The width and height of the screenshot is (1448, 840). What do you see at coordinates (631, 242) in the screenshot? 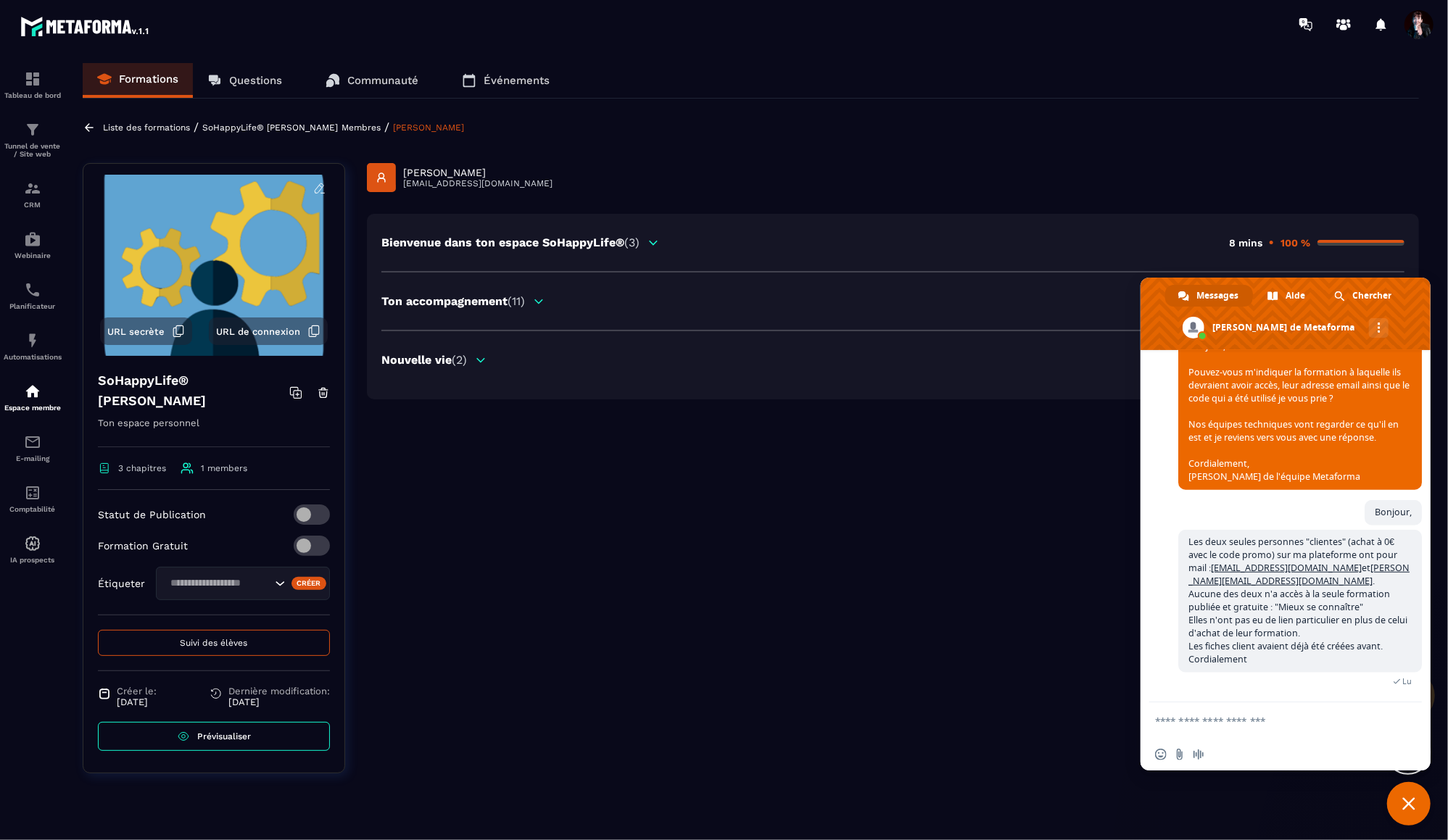
I see `span: (3)` at bounding box center [631, 242].